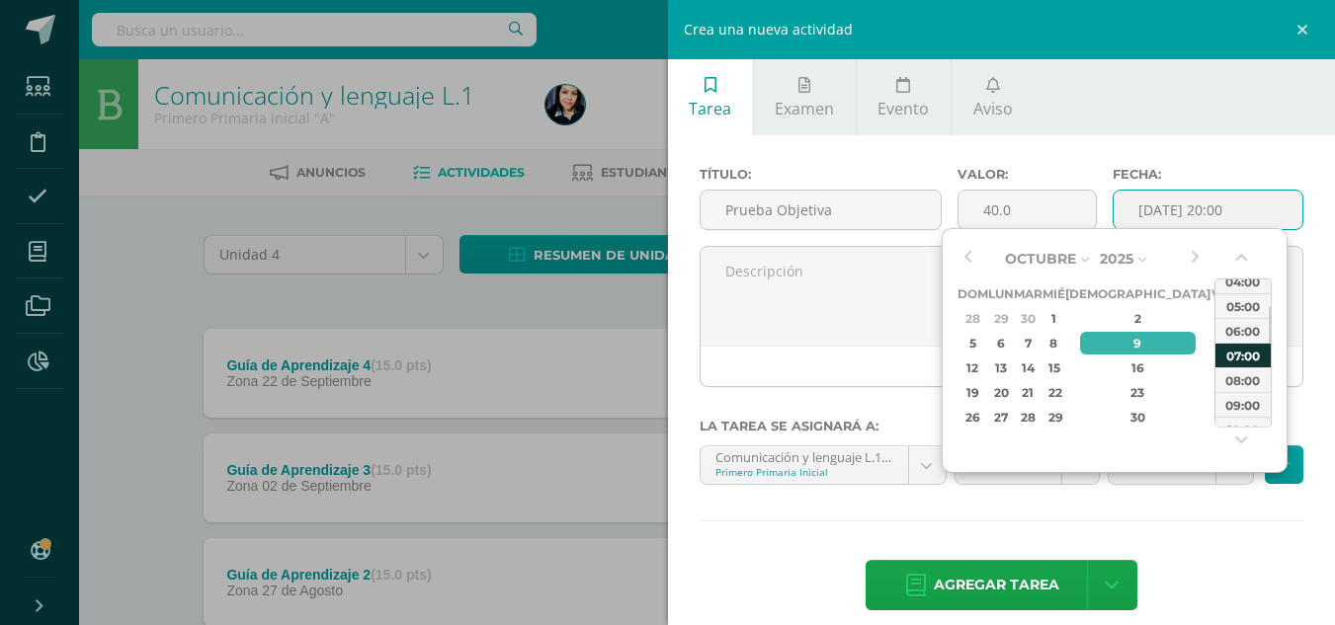 Image resolution: width=1335 pixels, height=625 pixels. What do you see at coordinates (820, 174) in the screenshot?
I see `label: Título:` at bounding box center [820, 174].